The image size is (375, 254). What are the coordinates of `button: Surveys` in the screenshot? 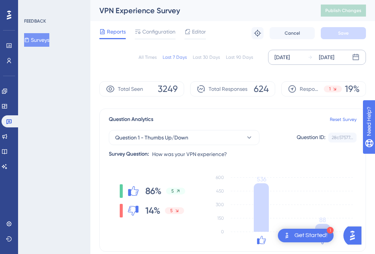 It's located at (37, 40).